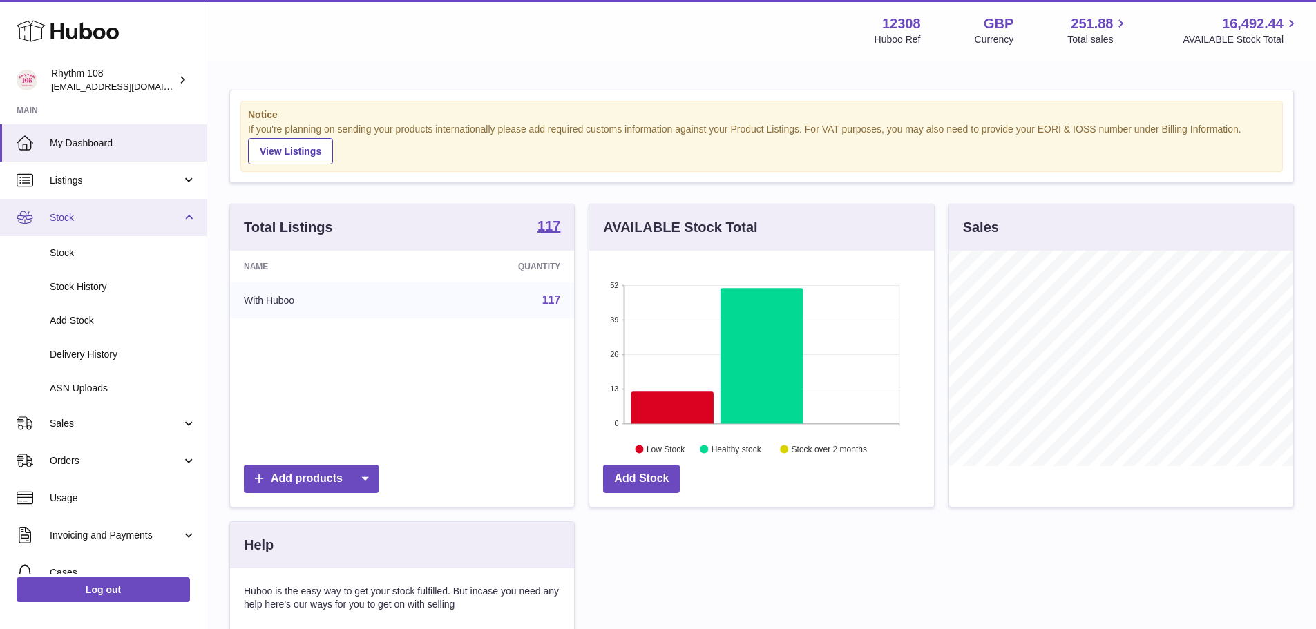  What do you see at coordinates (761, 144) in the screenshot?
I see `div: If you're planning on sending your products internationally please add required customs informati...` at bounding box center [761, 144].